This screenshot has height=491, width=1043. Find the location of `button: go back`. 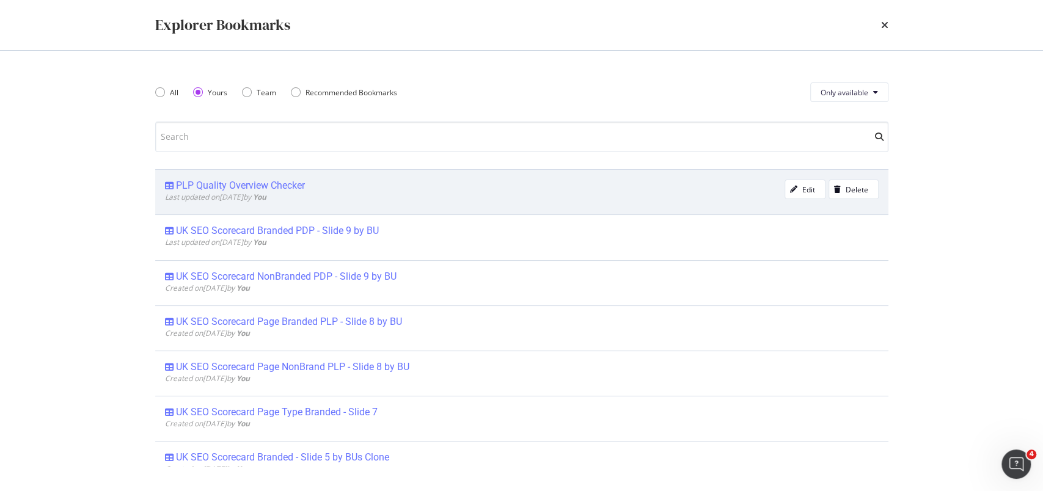

button: go back is located at coordinates (20, 16).